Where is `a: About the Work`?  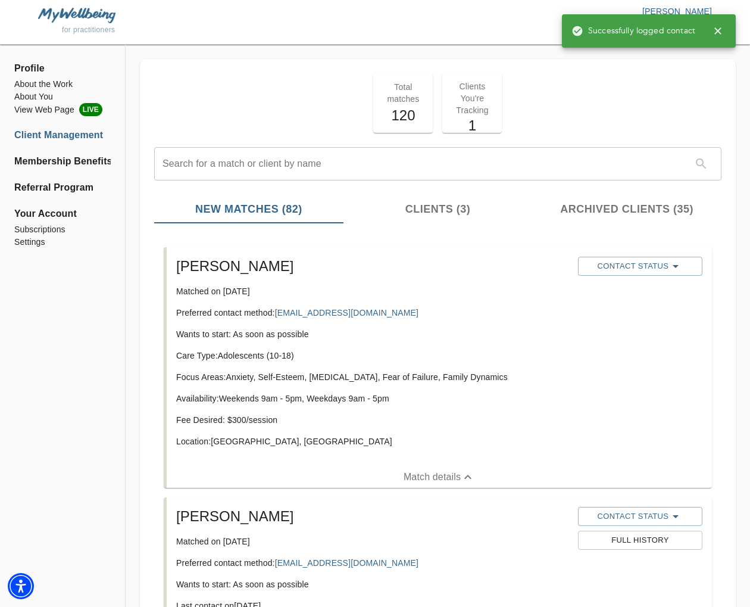 a: About the Work is located at coordinates (63, 84).